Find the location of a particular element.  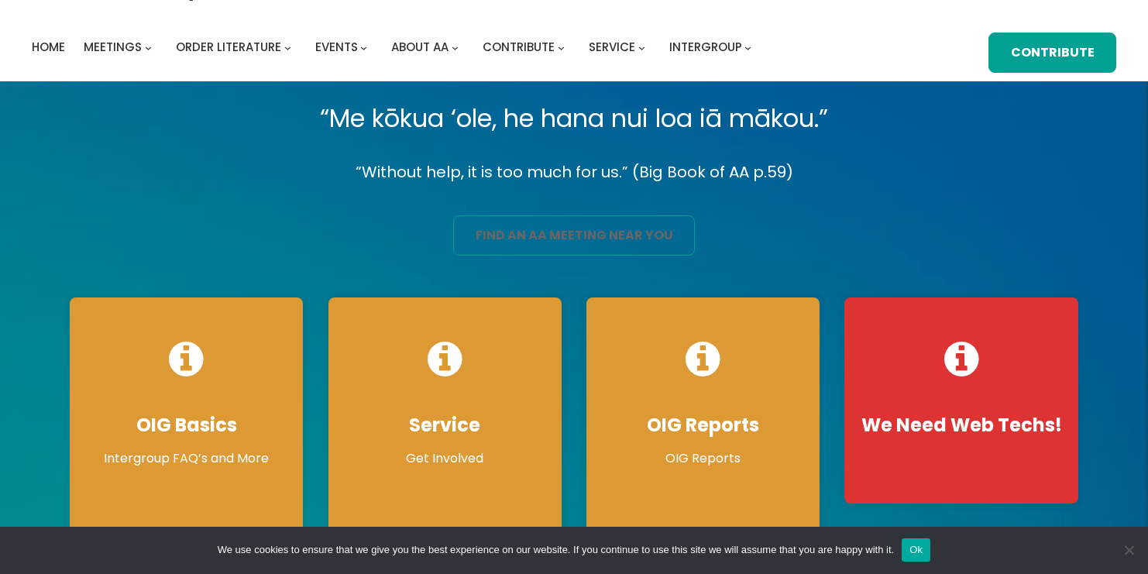

h4: We Need Web Techs! is located at coordinates (960, 425).